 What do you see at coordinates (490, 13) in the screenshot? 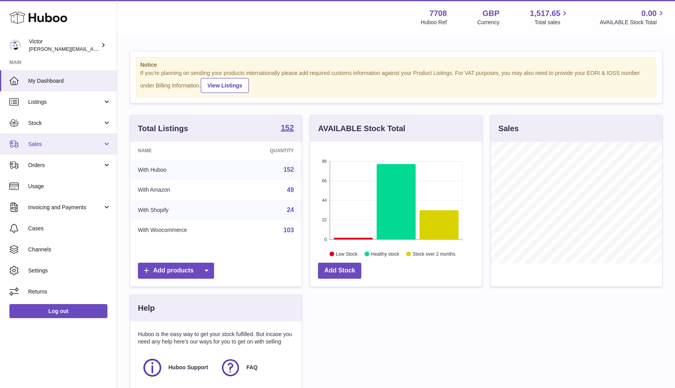
I see `strong: GBP` at bounding box center [490, 13].